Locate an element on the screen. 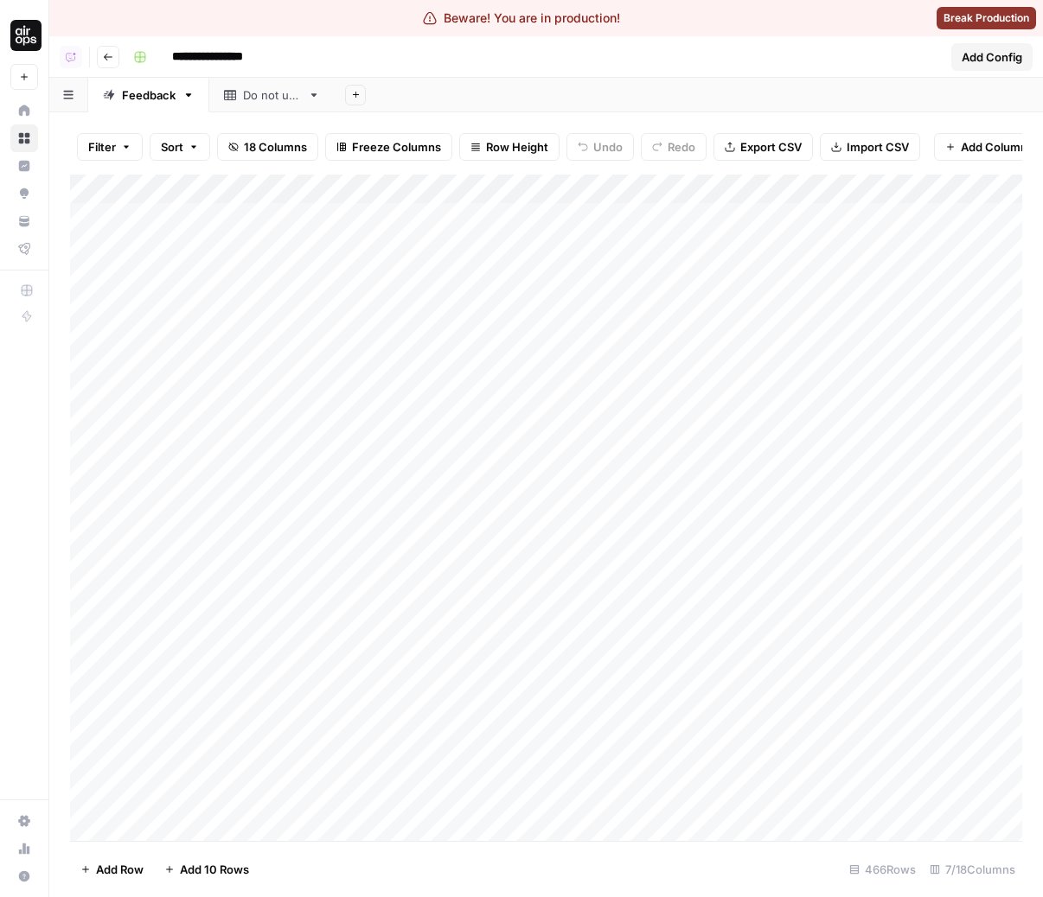 The width and height of the screenshot is (1043, 897). button: Filter is located at coordinates (110, 147).